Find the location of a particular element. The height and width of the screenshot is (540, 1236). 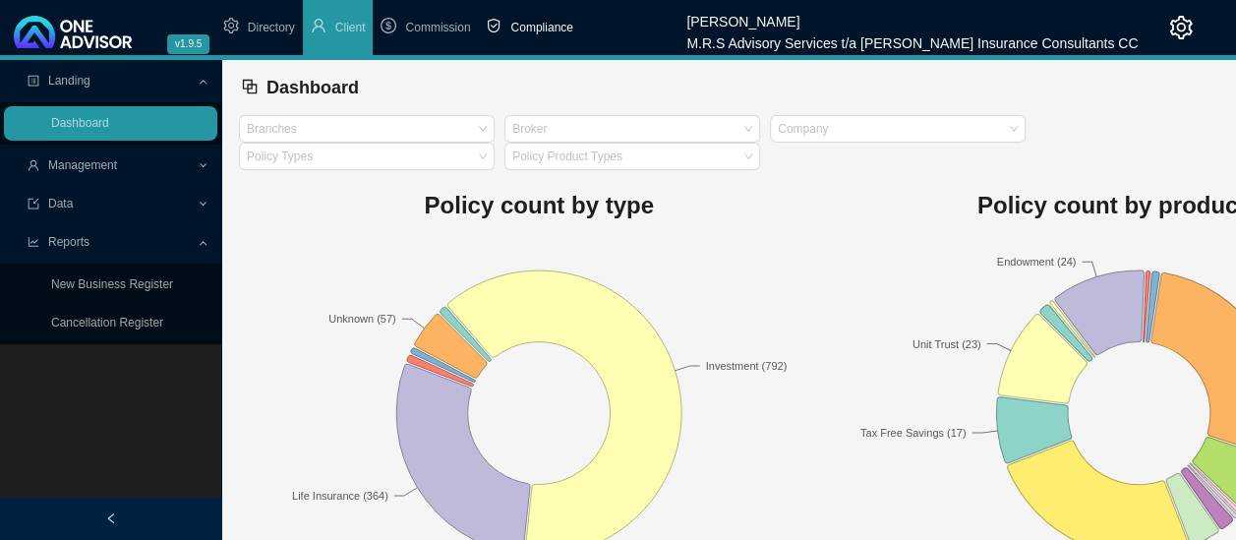

span: block is located at coordinates (250, 87).